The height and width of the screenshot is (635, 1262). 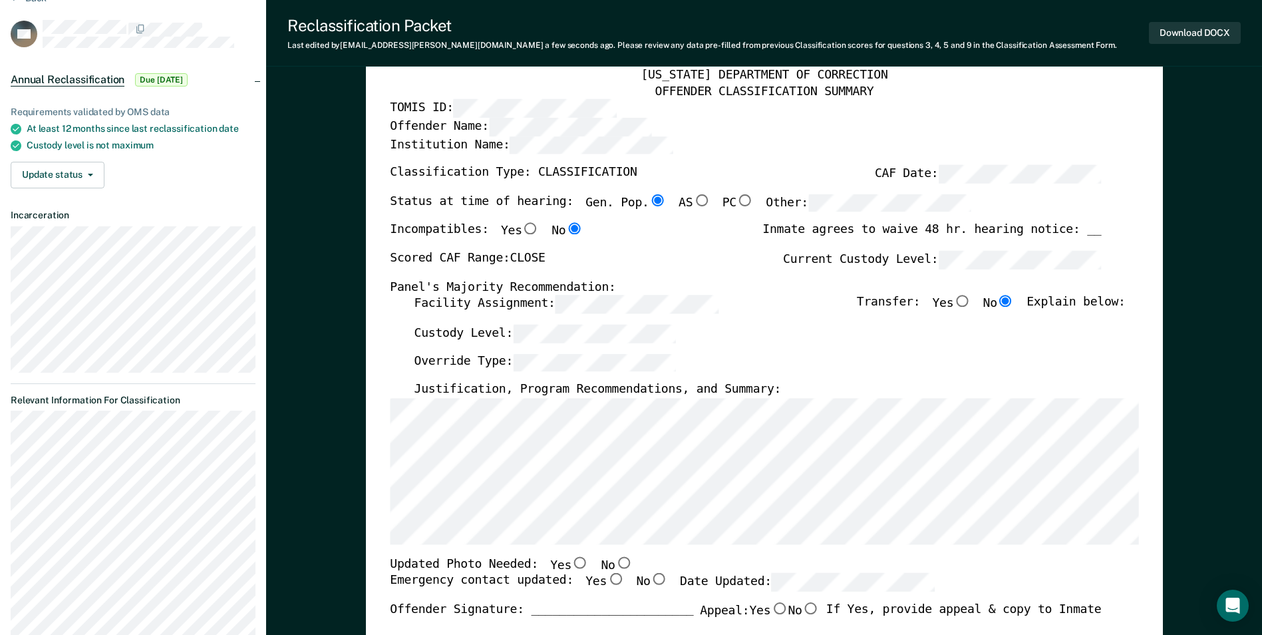 I want to click on label: Current Custody Level:, so click(x=942, y=259).